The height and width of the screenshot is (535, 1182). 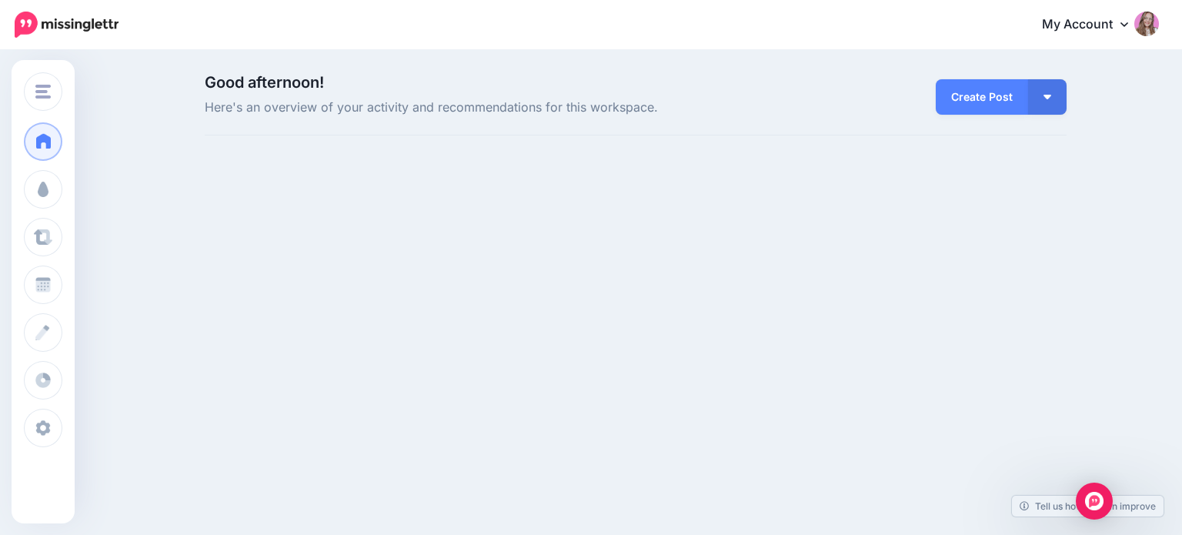 I want to click on a: My Account, so click(x=1093, y=25).